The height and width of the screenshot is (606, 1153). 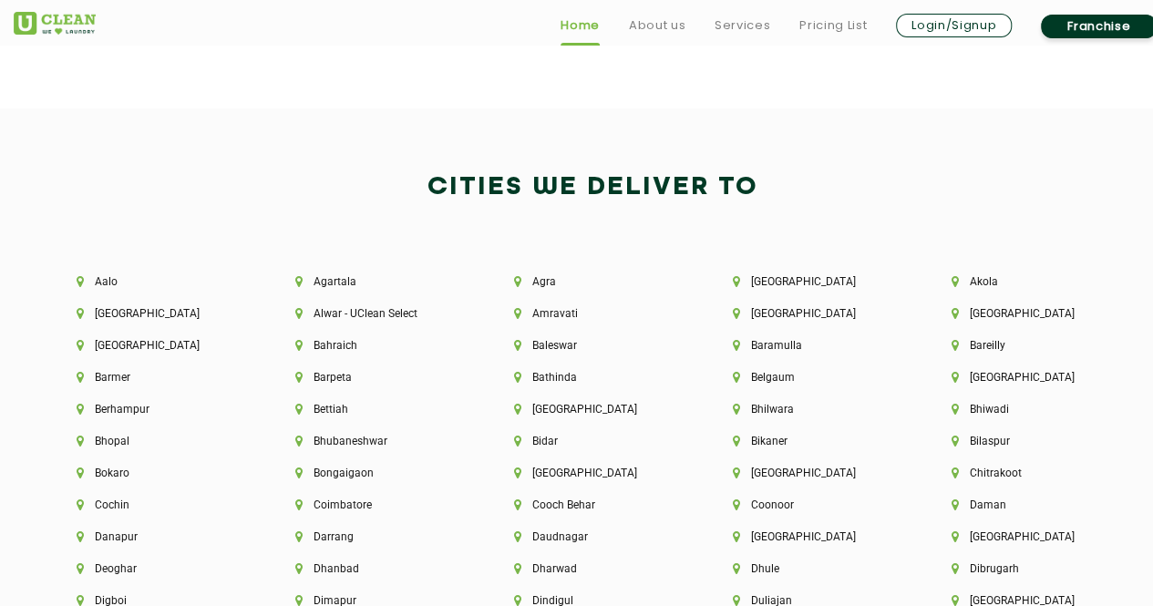 I want to click on li: Danapur, so click(x=155, y=537).